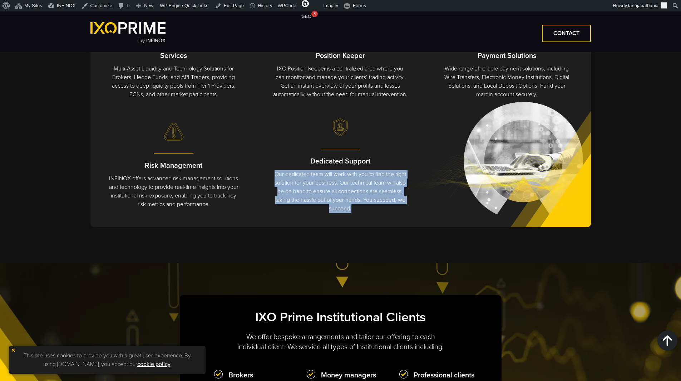 The image size is (681, 381). Describe the element at coordinates (340, 56) in the screenshot. I see `strong: Position Keeper` at that location.